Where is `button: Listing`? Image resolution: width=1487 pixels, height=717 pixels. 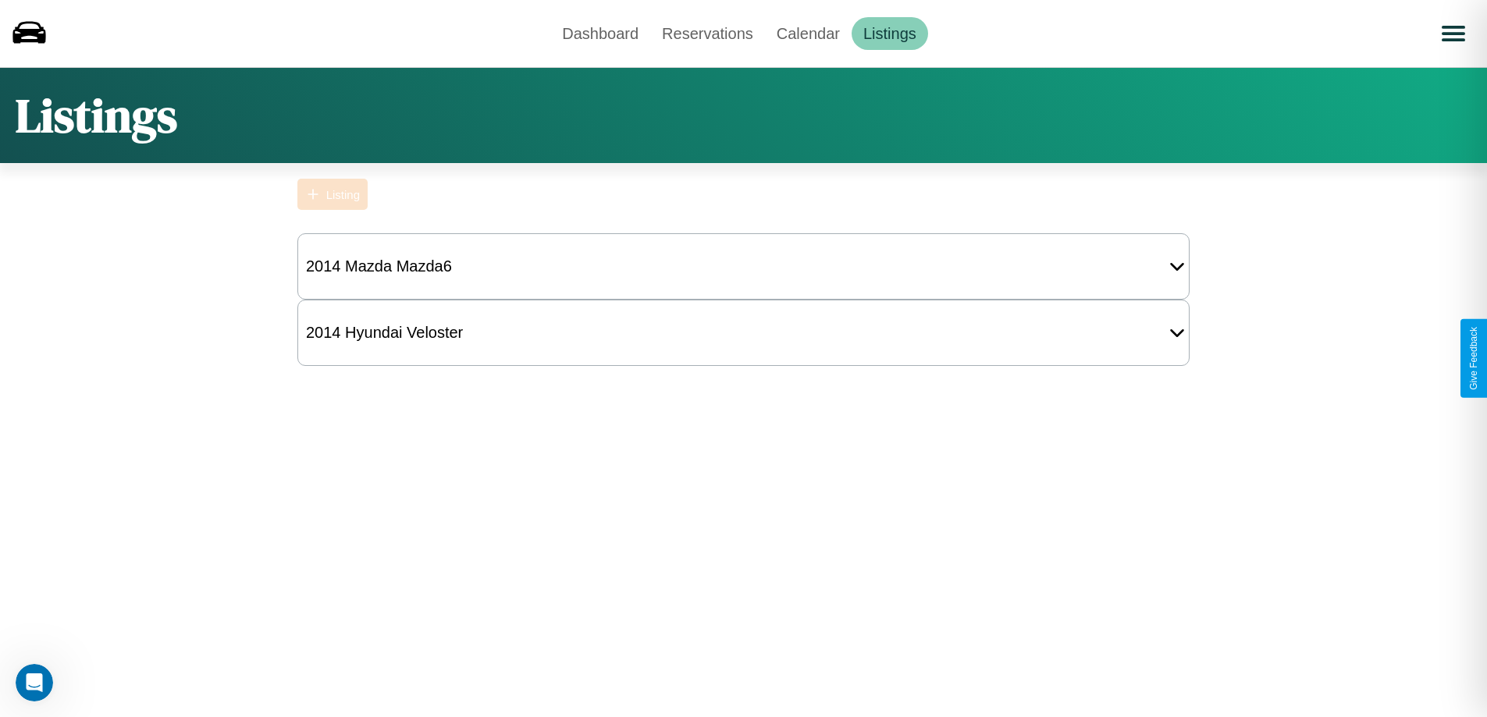 button: Listing is located at coordinates (333, 194).